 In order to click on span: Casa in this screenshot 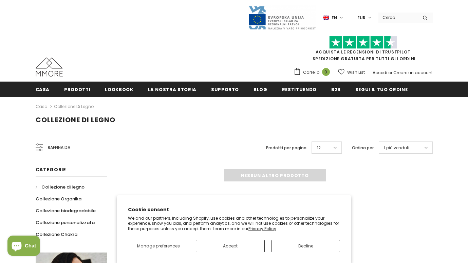, I will do `click(43, 90)`.